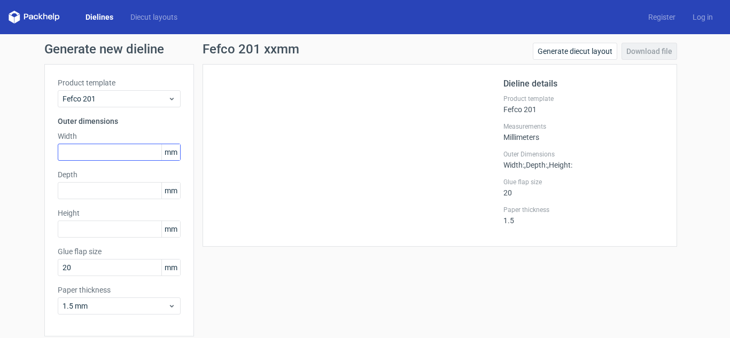  What do you see at coordinates (119, 213) in the screenshot?
I see `label: Height` at bounding box center [119, 213].